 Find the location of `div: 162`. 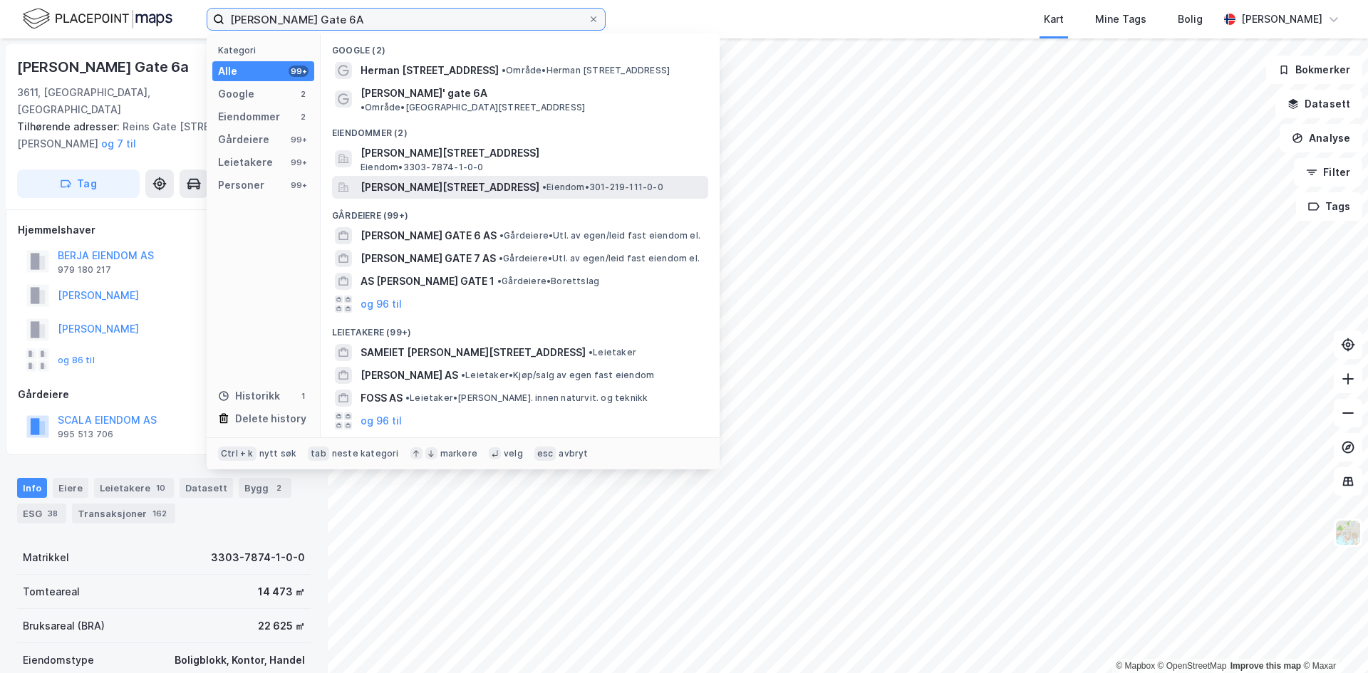

div: 162 is located at coordinates (160, 514).